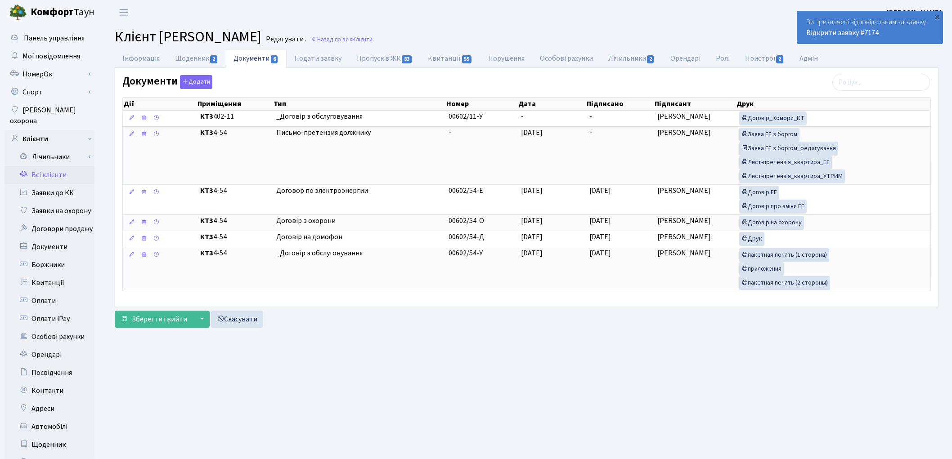  Describe the element at coordinates (506, 59) in the screenshot. I see `a: Порушення` at that location.